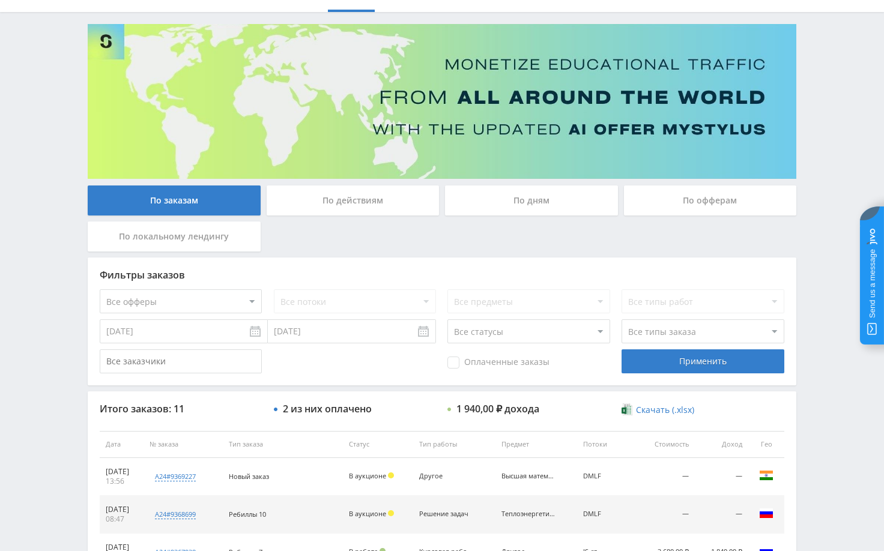 The width and height of the screenshot is (884, 551). I want to click on th: Стоимость, so click(665, 444).